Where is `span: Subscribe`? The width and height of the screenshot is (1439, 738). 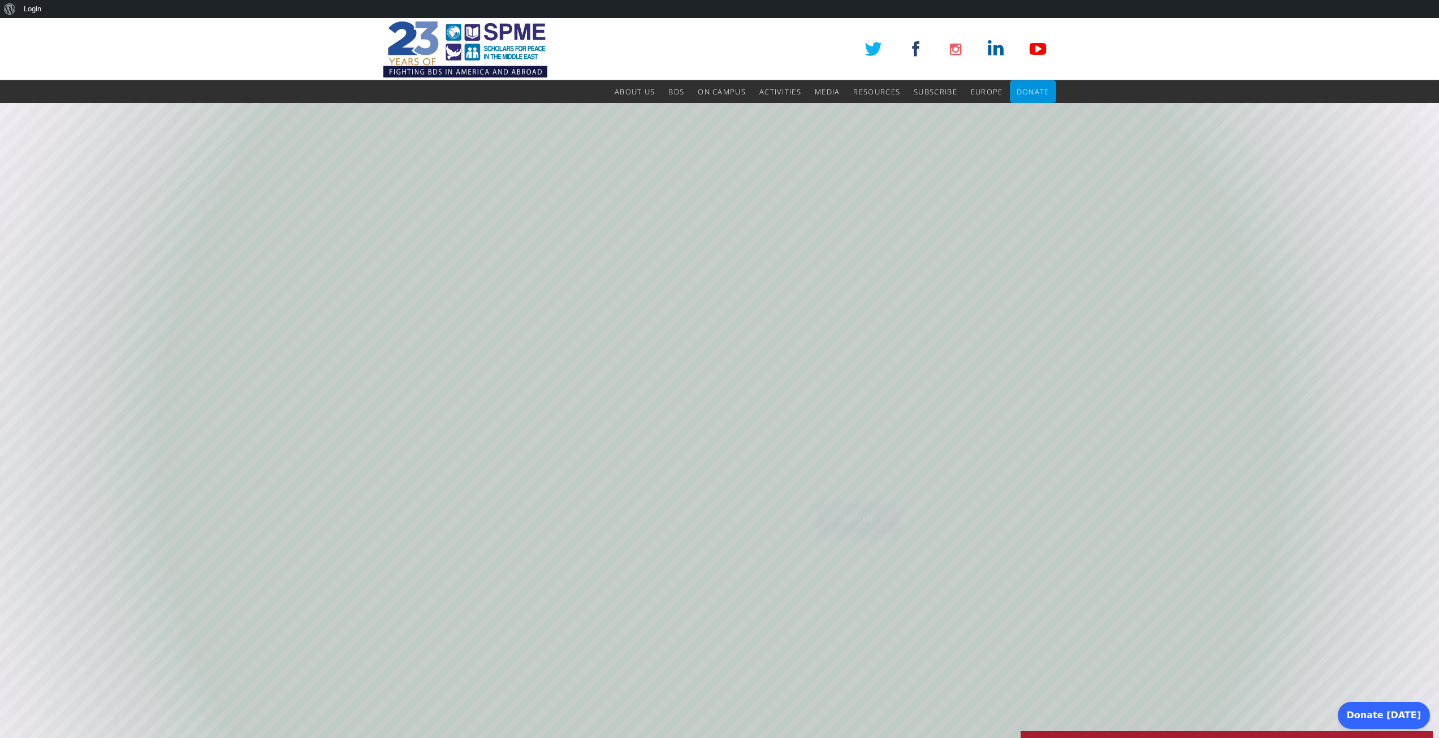 span: Subscribe is located at coordinates (935, 92).